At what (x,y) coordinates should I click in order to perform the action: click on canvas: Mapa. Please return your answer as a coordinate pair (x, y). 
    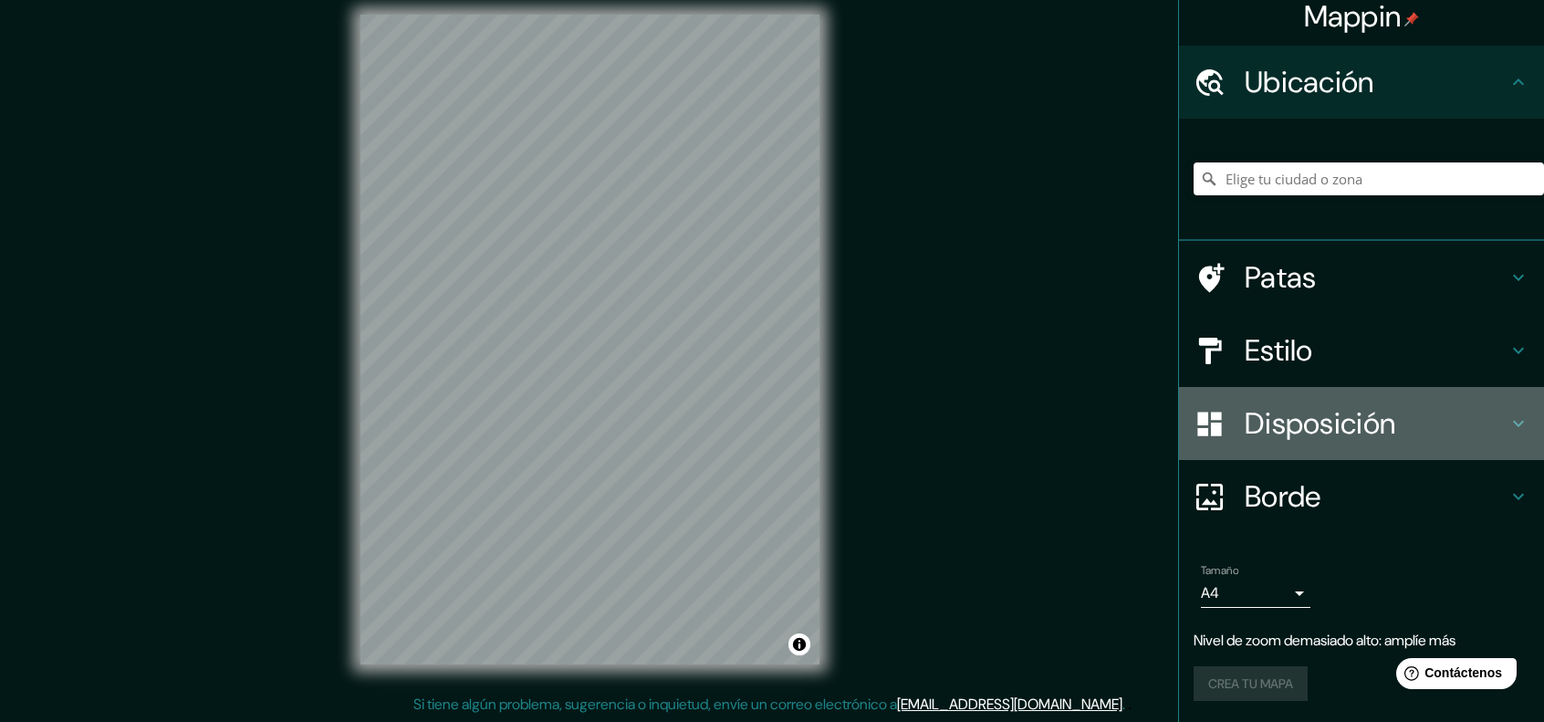
    Looking at the image, I should click on (589, 339).